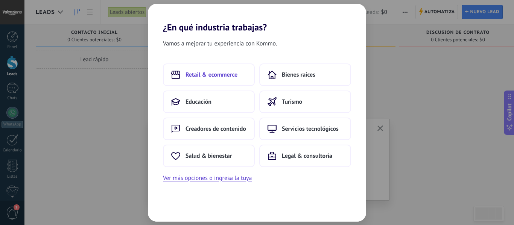 This screenshot has width=514, height=225. I want to click on span: Legal & consultoría, so click(307, 156).